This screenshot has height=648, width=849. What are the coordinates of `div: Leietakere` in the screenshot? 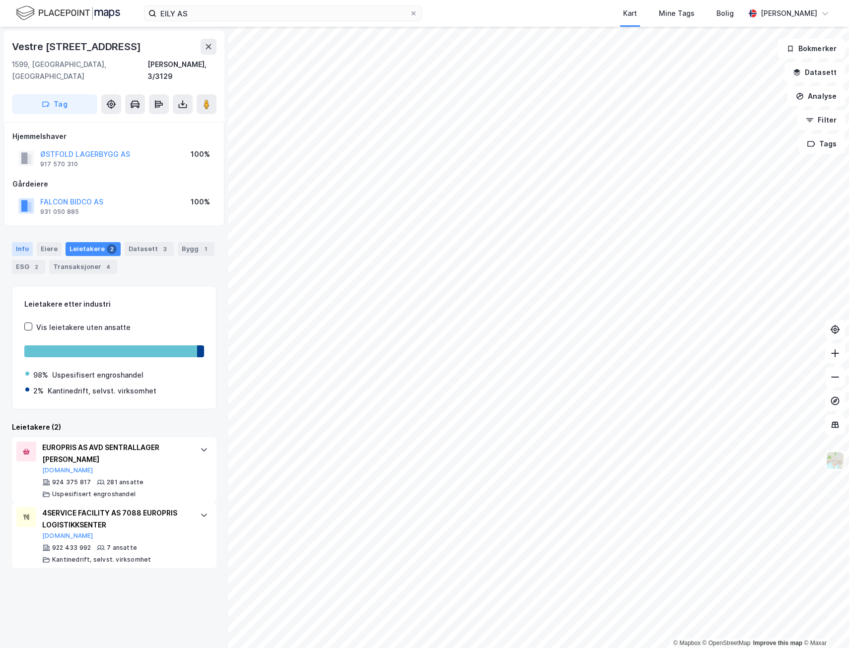 It's located at (93, 249).